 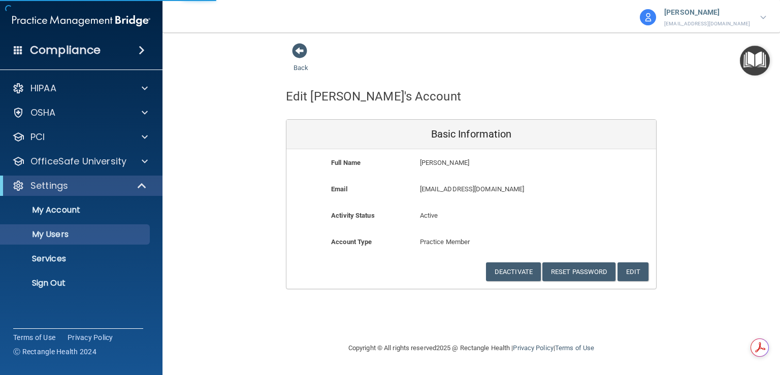 I want to click on div: Basic Information, so click(x=471, y=135).